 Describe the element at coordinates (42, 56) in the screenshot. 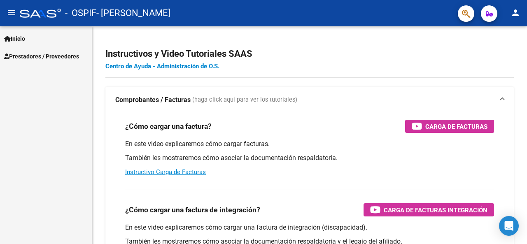

I see `span: Prestadores / Proveedores` at that location.